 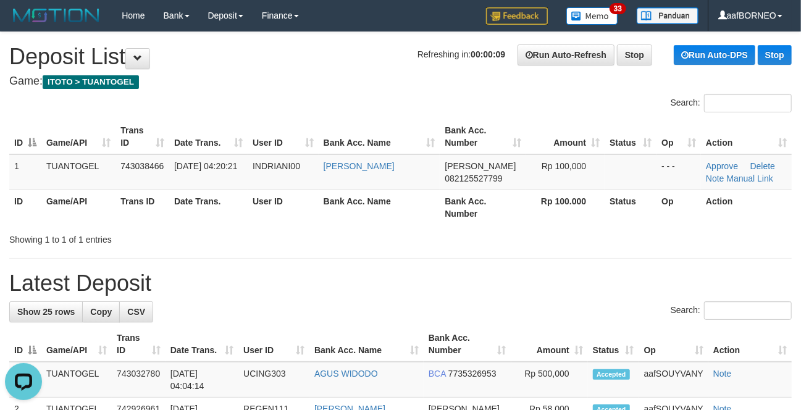 I want to click on th: Status, so click(x=631, y=207).